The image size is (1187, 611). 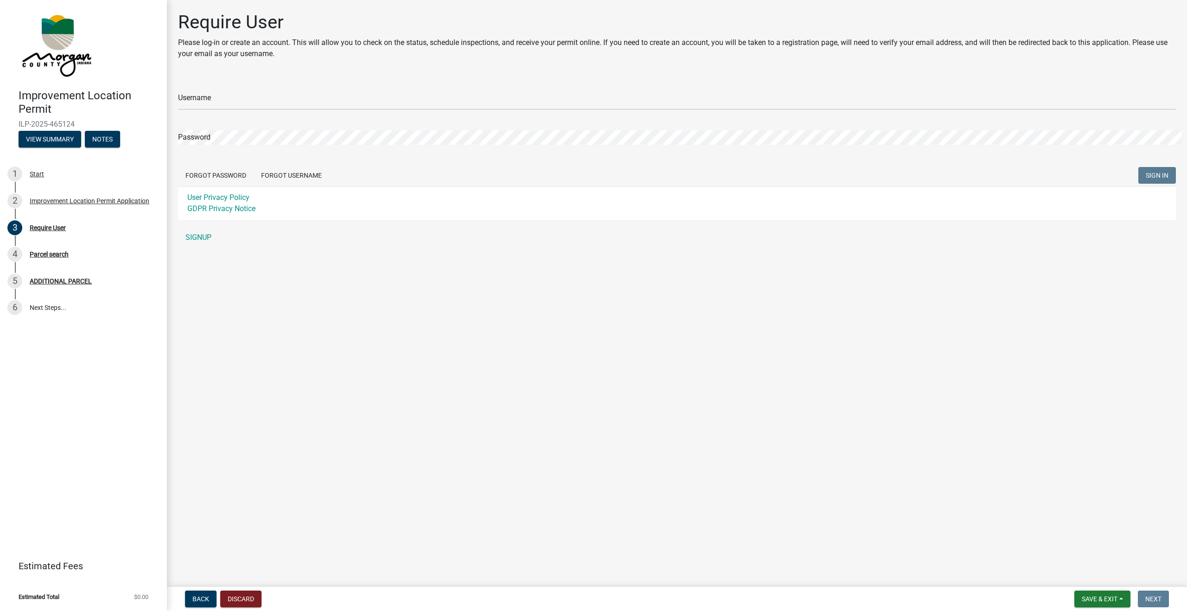 I want to click on div: Improvement Location Permit Application, so click(x=90, y=201).